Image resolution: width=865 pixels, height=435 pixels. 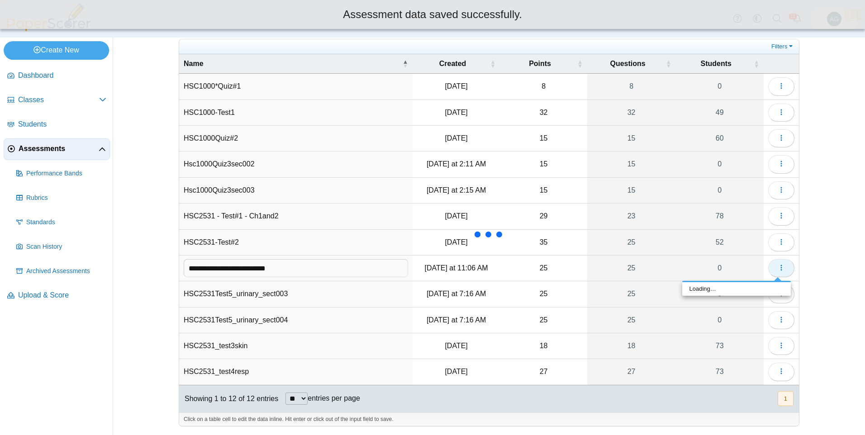 What do you see at coordinates (61, 247) in the screenshot?
I see `a: Scan History` at bounding box center [61, 247].